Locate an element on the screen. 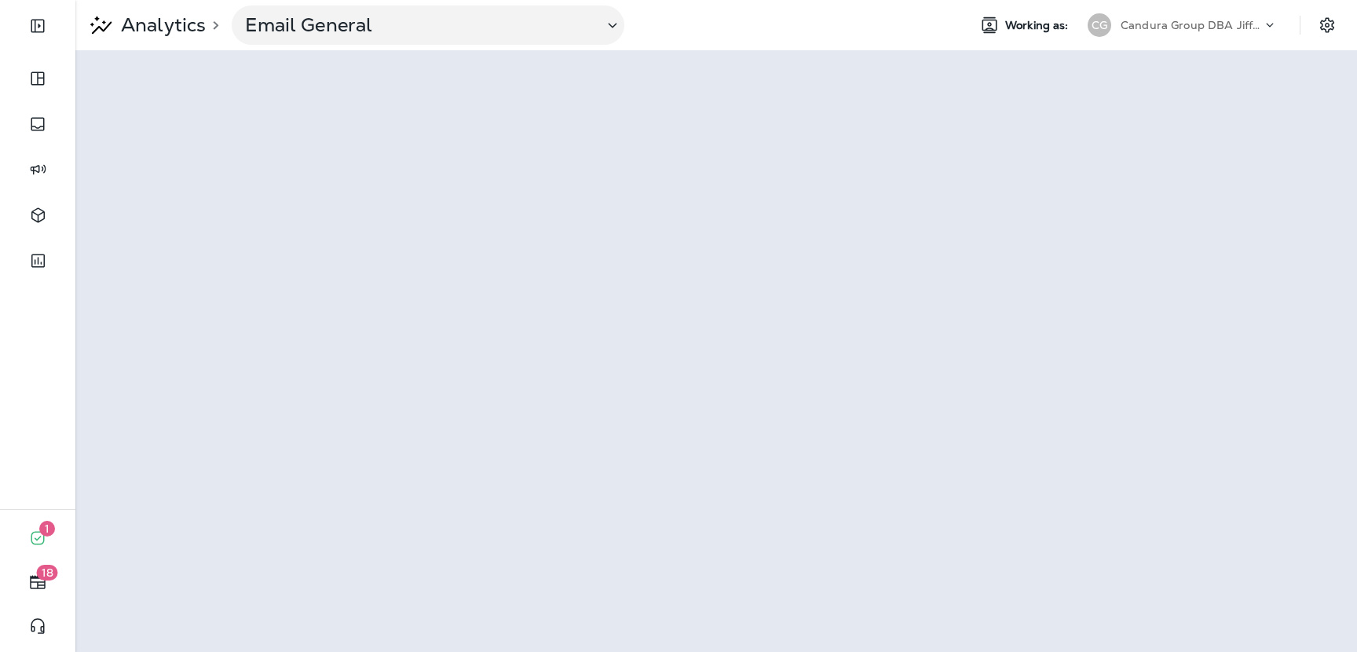  button: 1 is located at coordinates (38, 538).